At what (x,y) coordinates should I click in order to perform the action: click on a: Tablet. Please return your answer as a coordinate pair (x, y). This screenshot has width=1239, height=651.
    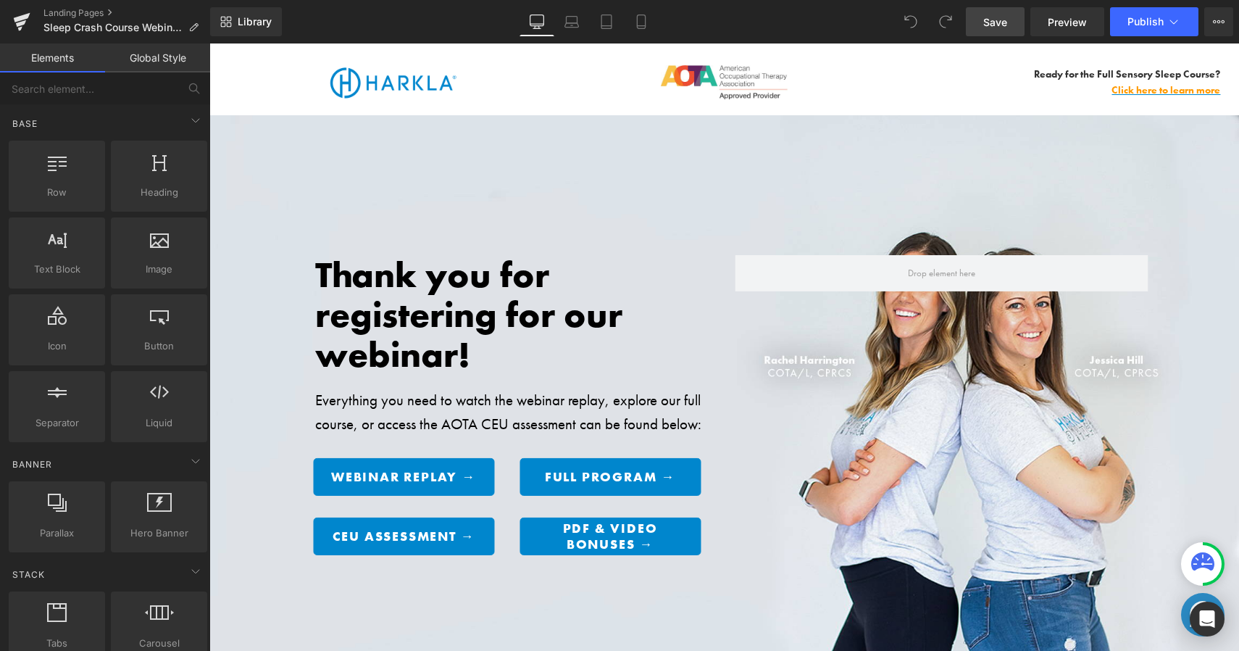
    Looking at the image, I should click on (606, 22).